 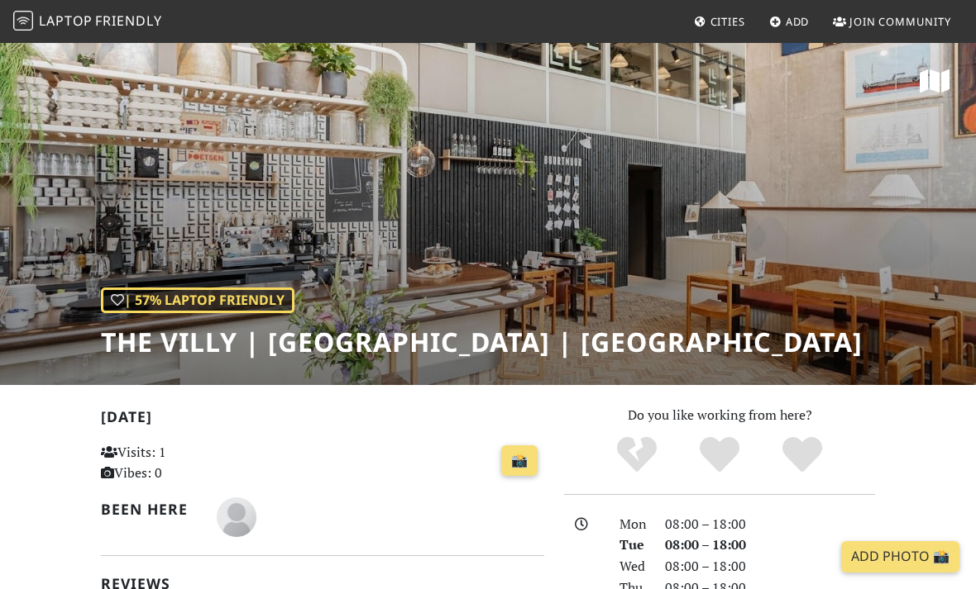 I want to click on a: Cities, so click(x=719, y=21).